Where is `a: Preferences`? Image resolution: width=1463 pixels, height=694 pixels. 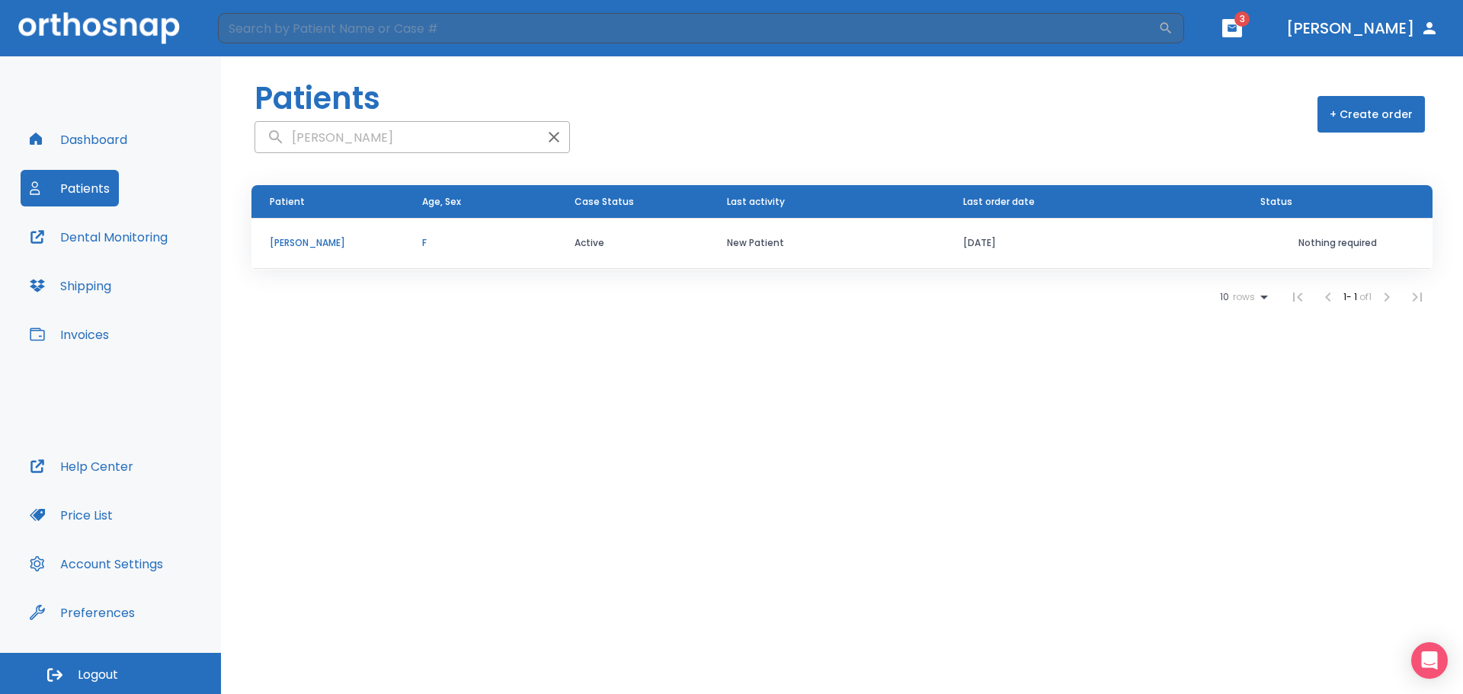 a: Preferences is located at coordinates (82, 613).